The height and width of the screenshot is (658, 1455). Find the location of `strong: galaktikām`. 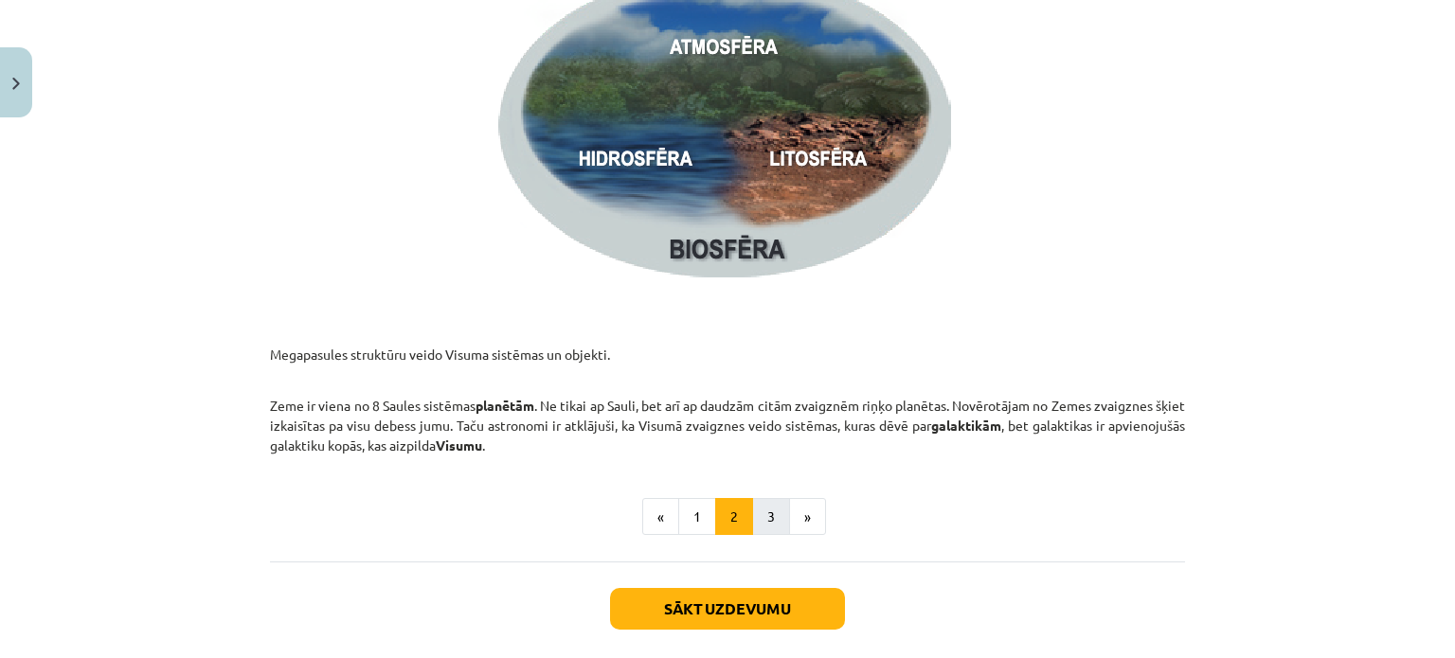

strong: galaktikām is located at coordinates (966, 425).